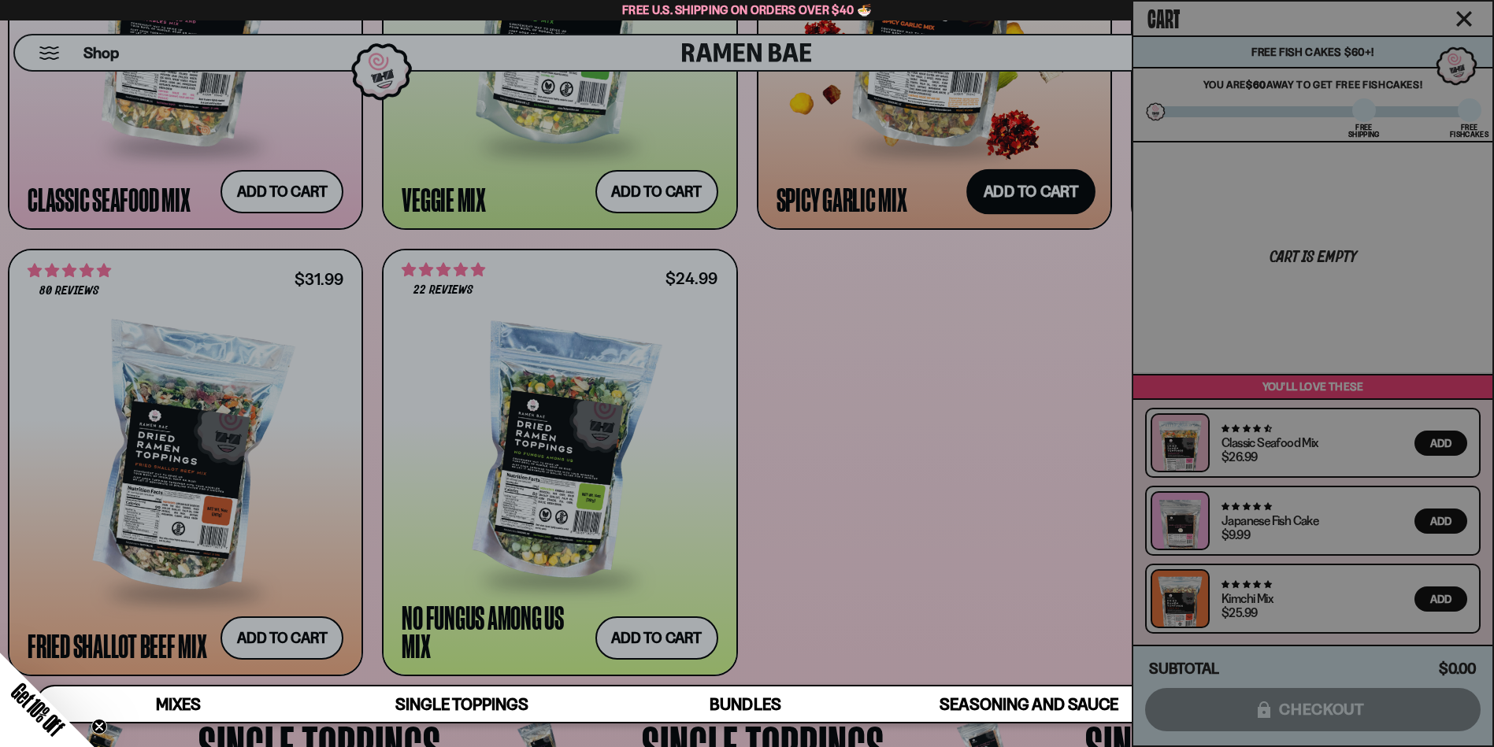  I want to click on a: Bundles, so click(746, 704).